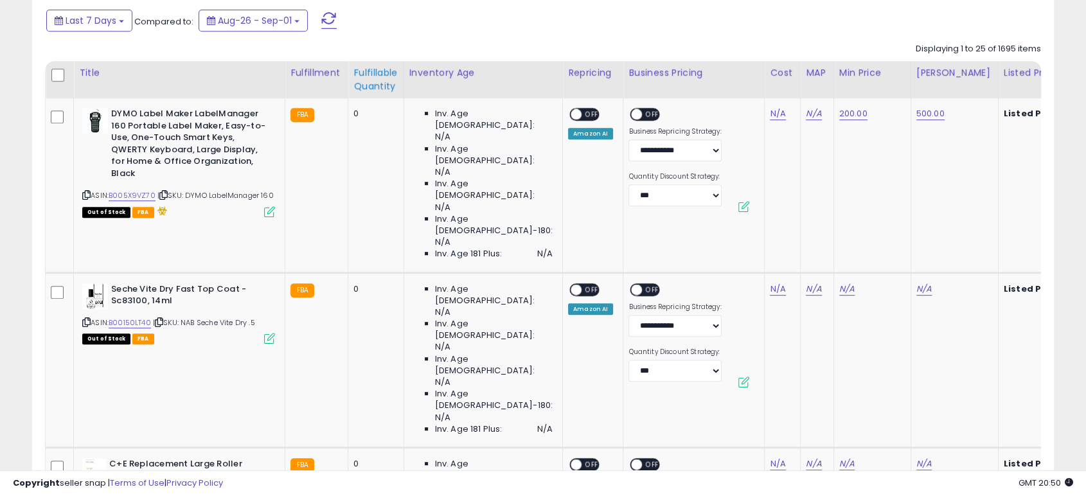 The width and height of the screenshot is (1086, 496). Describe the element at coordinates (118, 483) in the screenshot. I see `div: seller snap | |` at that location.